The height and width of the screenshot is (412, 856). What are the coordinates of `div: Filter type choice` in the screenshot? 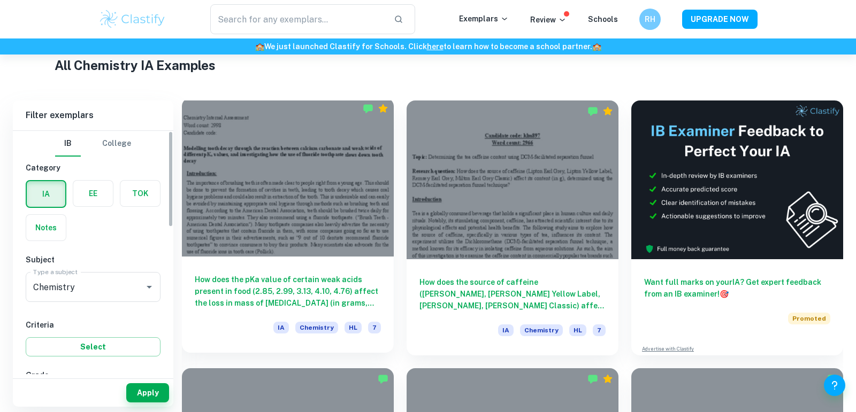 It's located at (93, 144).